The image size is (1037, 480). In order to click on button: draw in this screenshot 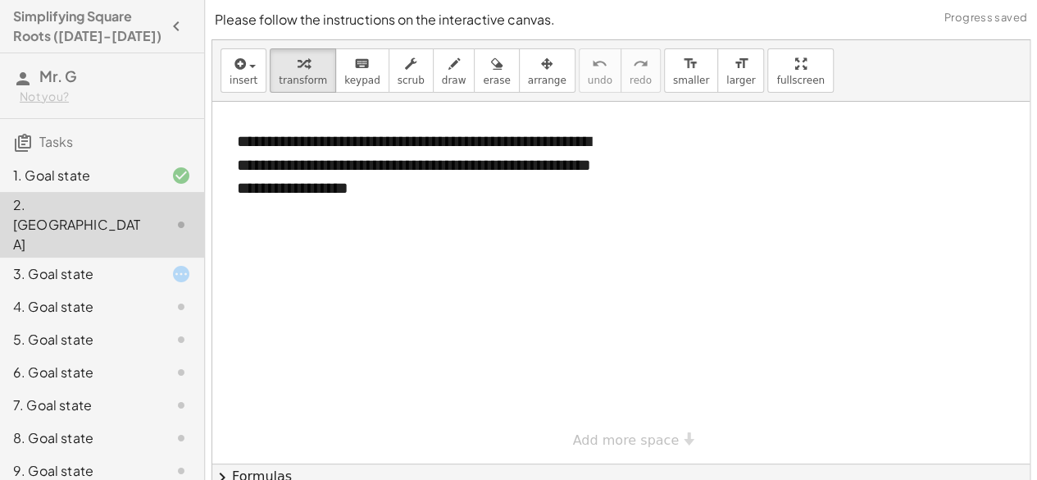, I will do `click(454, 71)`.